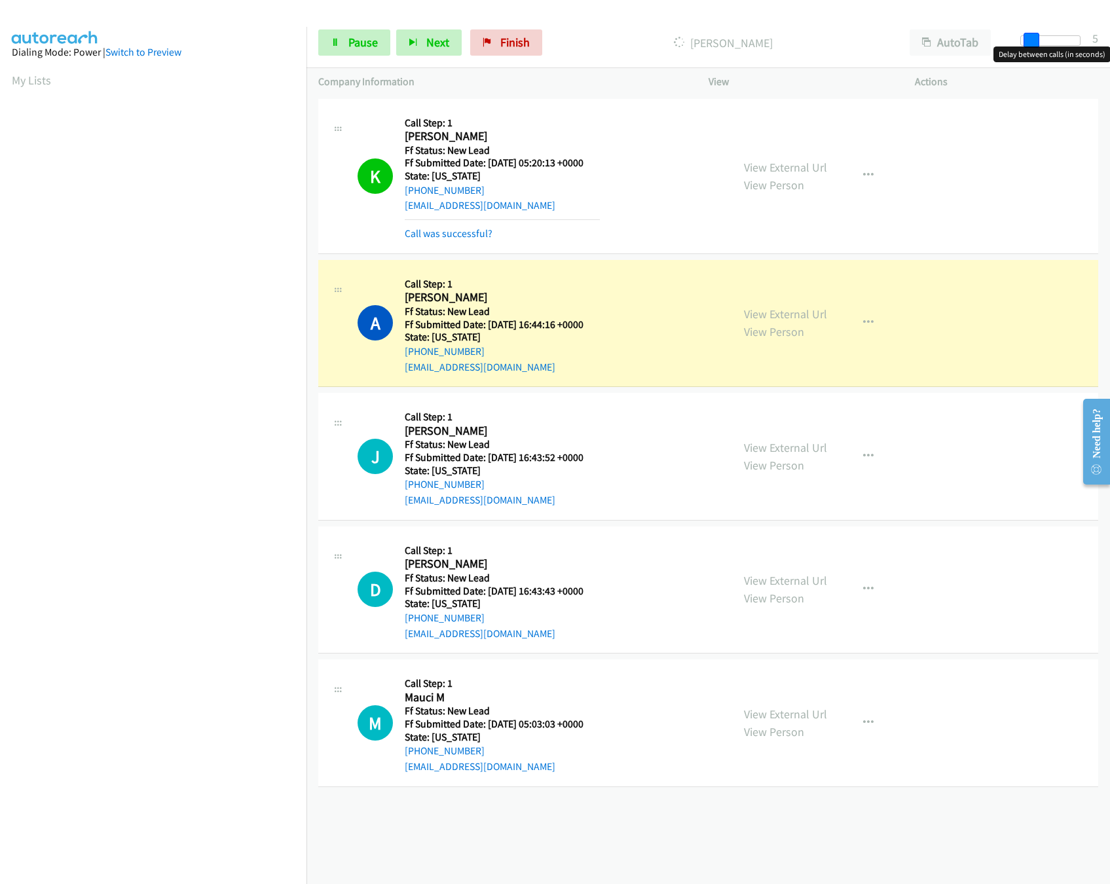 Image resolution: width=1110 pixels, height=884 pixels. I want to click on h1: M, so click(375, 723).